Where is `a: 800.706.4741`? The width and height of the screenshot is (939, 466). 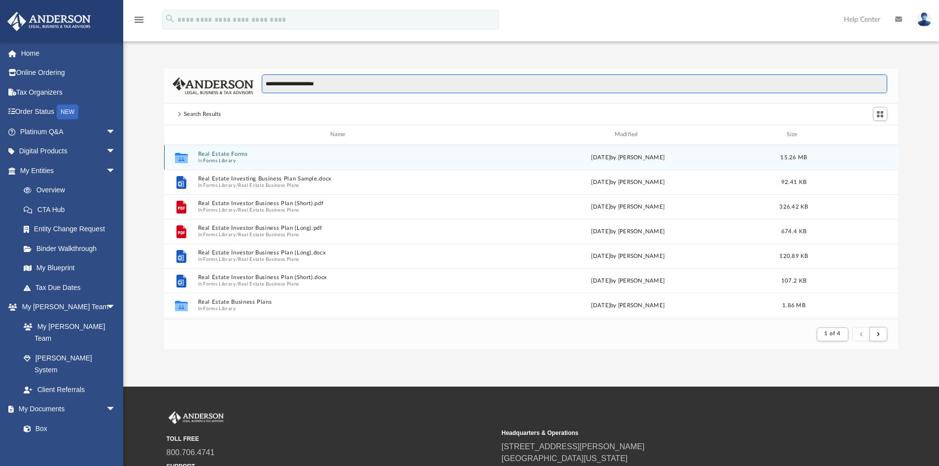 a: 800.706.4741 is located at coordinates (191, 452).